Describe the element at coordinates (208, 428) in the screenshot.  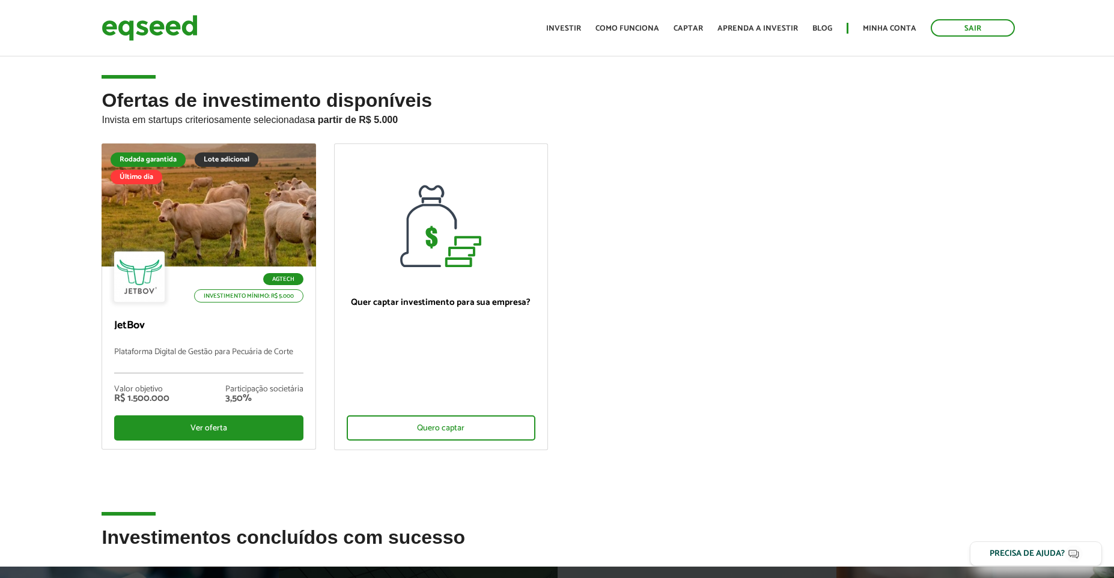
I see `div: Ver oferta` at that location.